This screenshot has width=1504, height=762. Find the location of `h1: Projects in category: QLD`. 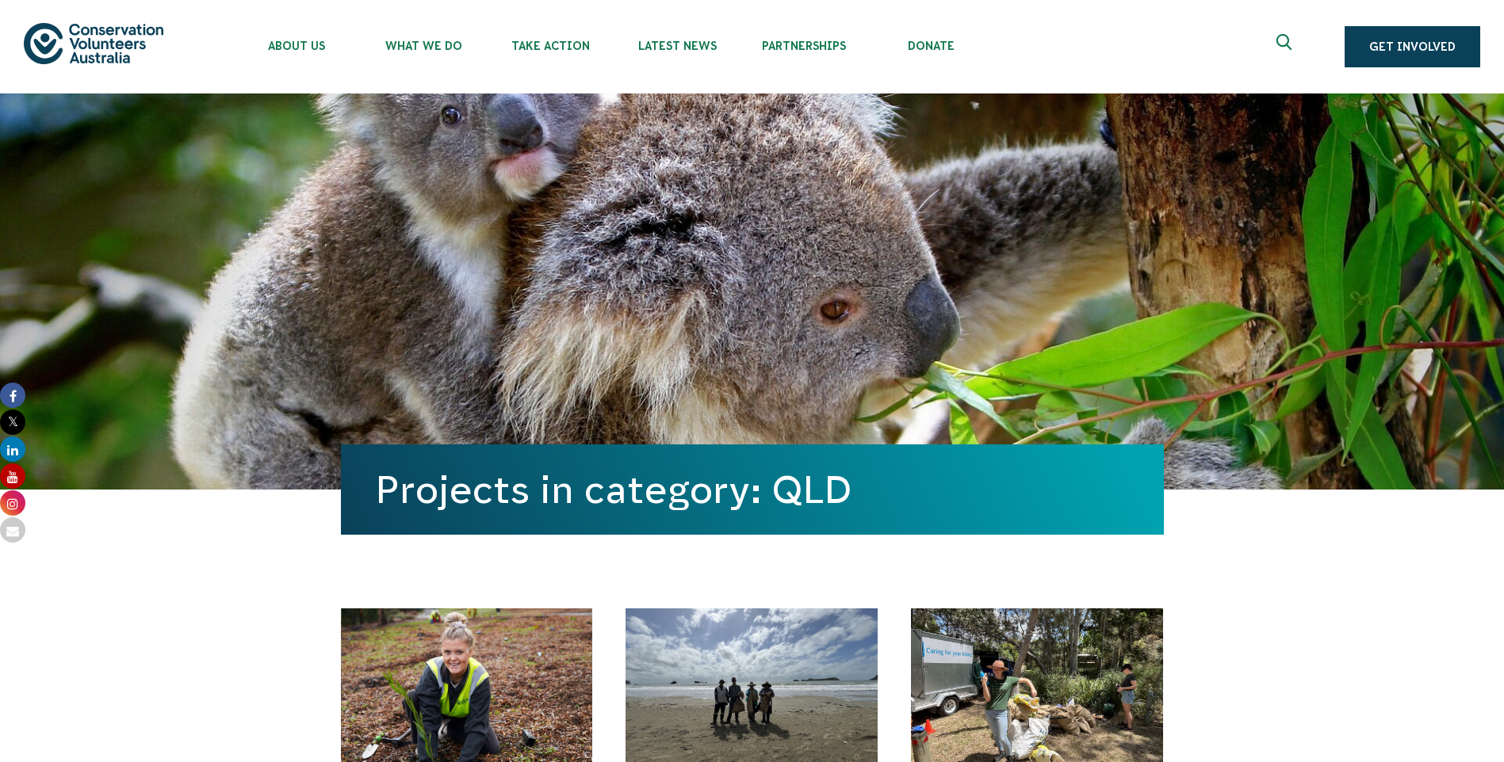

h1: Projects in category: QLD is located at coordinates (752, 490).